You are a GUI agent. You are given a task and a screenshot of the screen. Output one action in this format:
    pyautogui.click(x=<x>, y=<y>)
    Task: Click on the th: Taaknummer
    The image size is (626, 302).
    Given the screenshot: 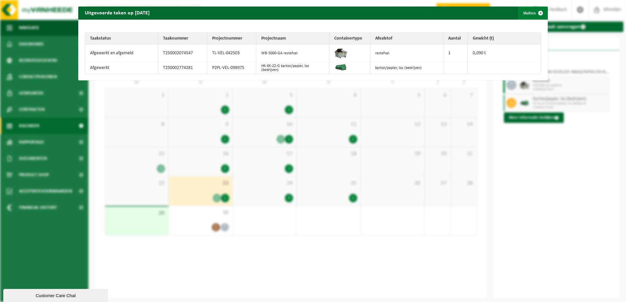 What is the action you would take?
    pyautogui.click(x=183, y=39)
    